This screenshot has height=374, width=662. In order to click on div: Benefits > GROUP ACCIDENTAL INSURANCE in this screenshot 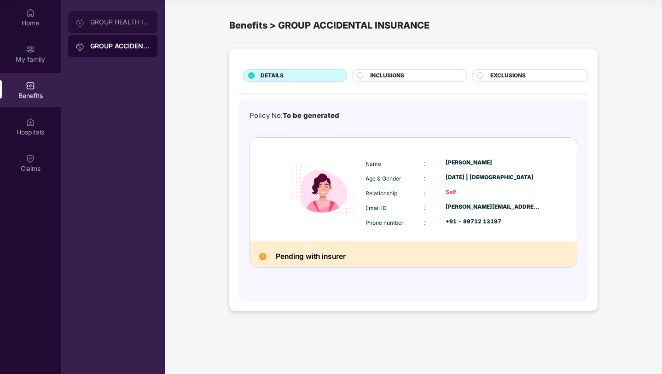, I will do `click(414, 25)`.